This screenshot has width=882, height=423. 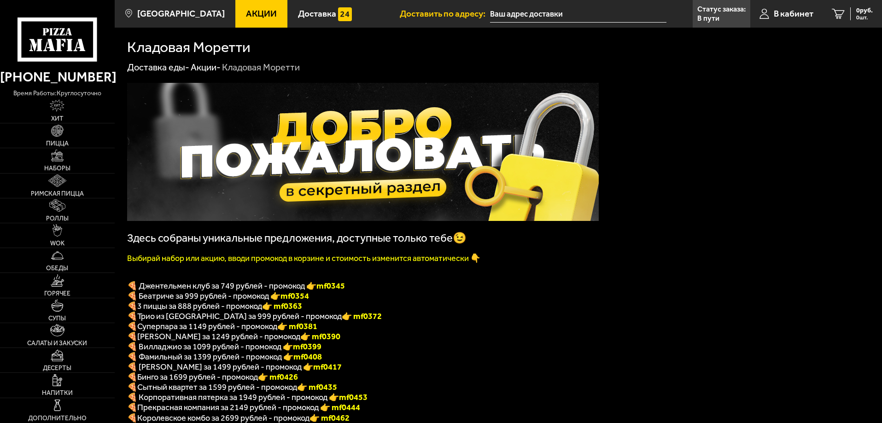 I want to click on b: mf0345, so click(x=331, y=286).